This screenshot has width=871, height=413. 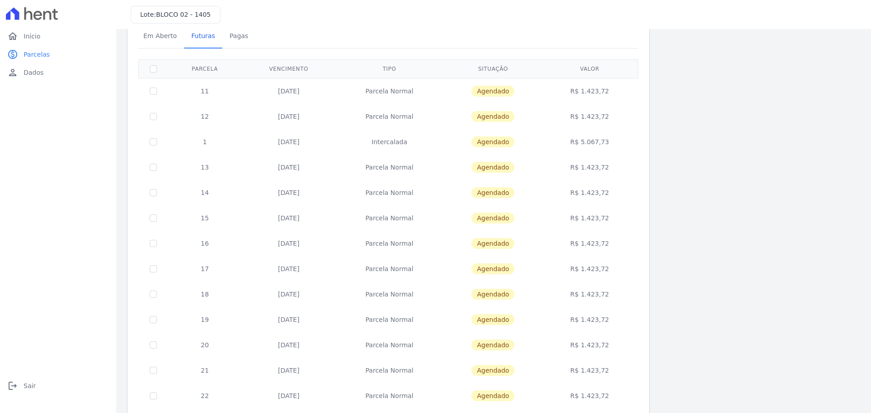 I want to click on td: 21, so click(x=205, y=371).